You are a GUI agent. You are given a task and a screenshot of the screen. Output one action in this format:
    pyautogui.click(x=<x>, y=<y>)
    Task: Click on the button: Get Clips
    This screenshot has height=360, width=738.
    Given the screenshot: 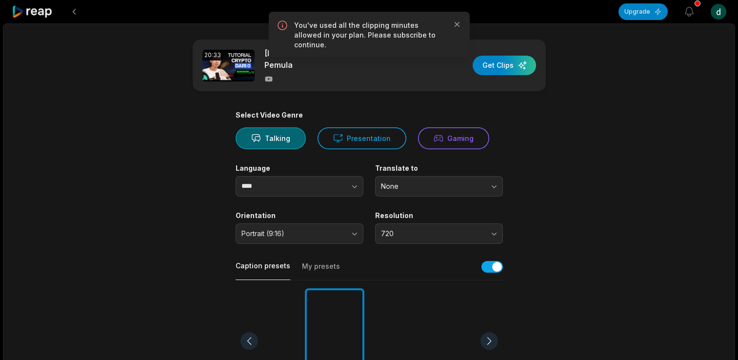 What is the action you would take?
    pyautogui.click(x=504, y=65)
    